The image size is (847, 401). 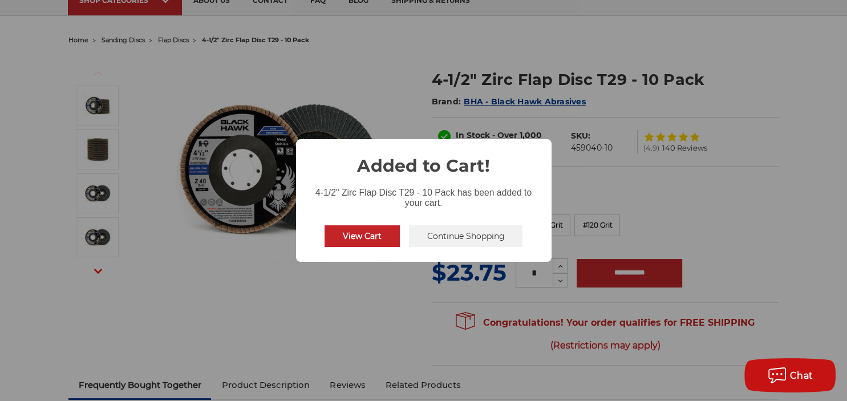 What do you see at coordinates (466, 236) in the screenshot?
I see `button: Continue Shopping` at bounding box center [466, 236].